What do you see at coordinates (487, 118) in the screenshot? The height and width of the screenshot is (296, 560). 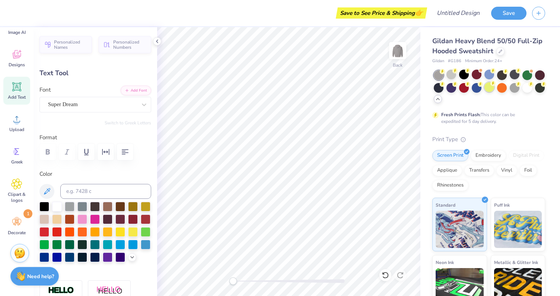 I see `div: This color can be expedited for 5 day delivery.` at bounding box center [487, 118].